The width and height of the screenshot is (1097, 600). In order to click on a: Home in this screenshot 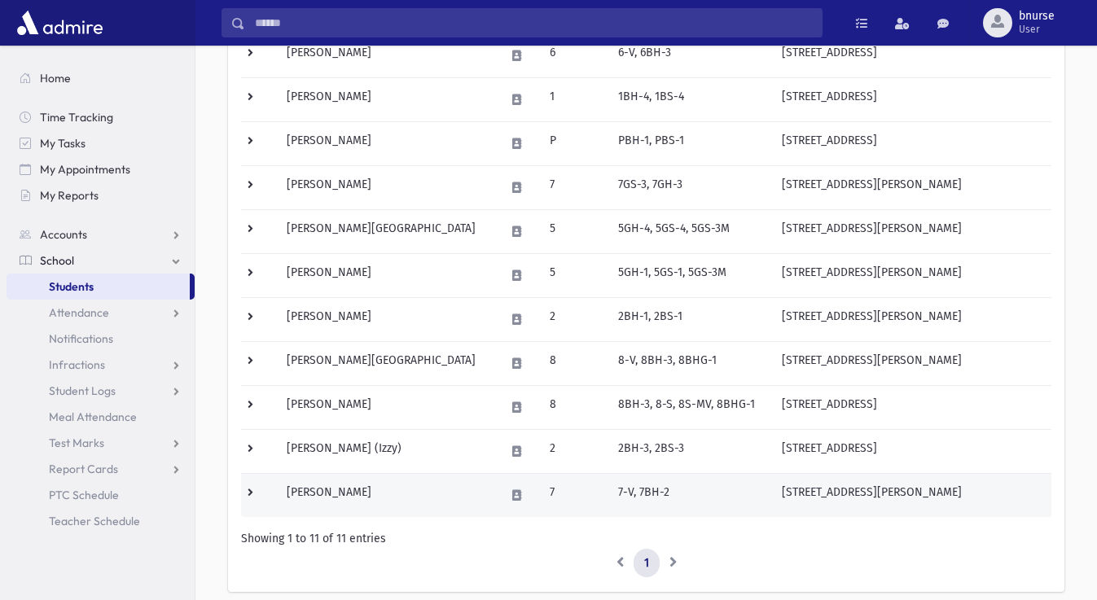, I will do `click(100, 78)`.